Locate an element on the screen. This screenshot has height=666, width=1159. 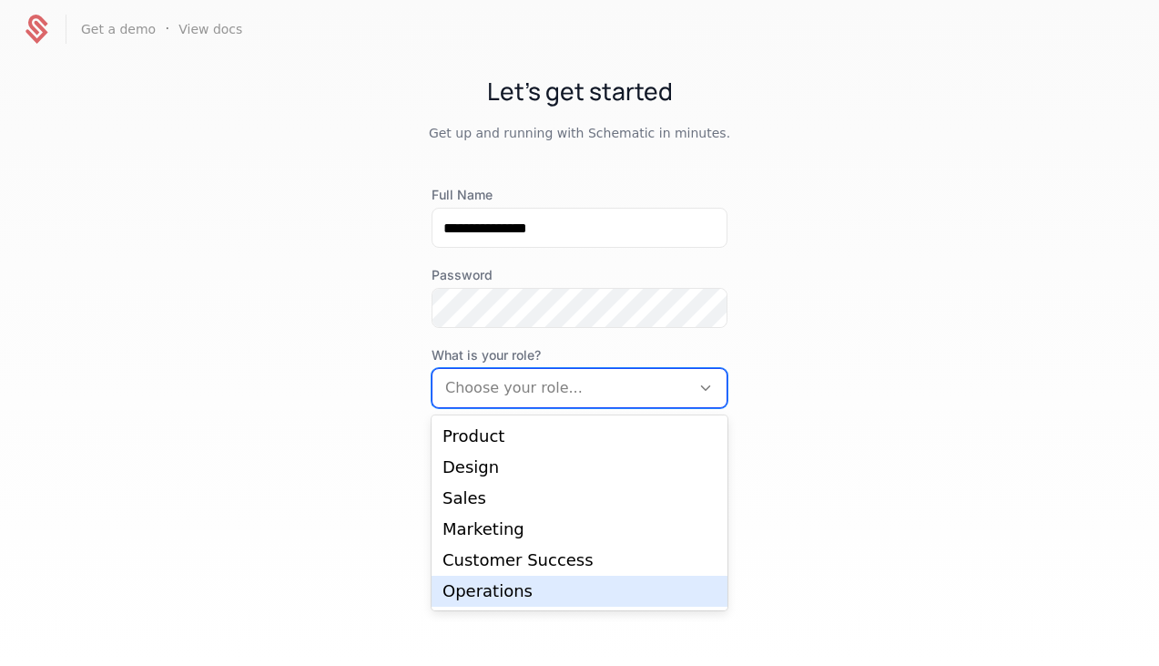
label: Full Name is located at coordinates (579, 195).